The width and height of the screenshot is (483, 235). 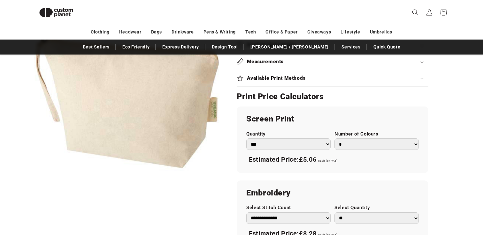 What do you see at coordinates (157, 32) in the screenshot?
I see `a: Bags` at bounding box center [157, 32].